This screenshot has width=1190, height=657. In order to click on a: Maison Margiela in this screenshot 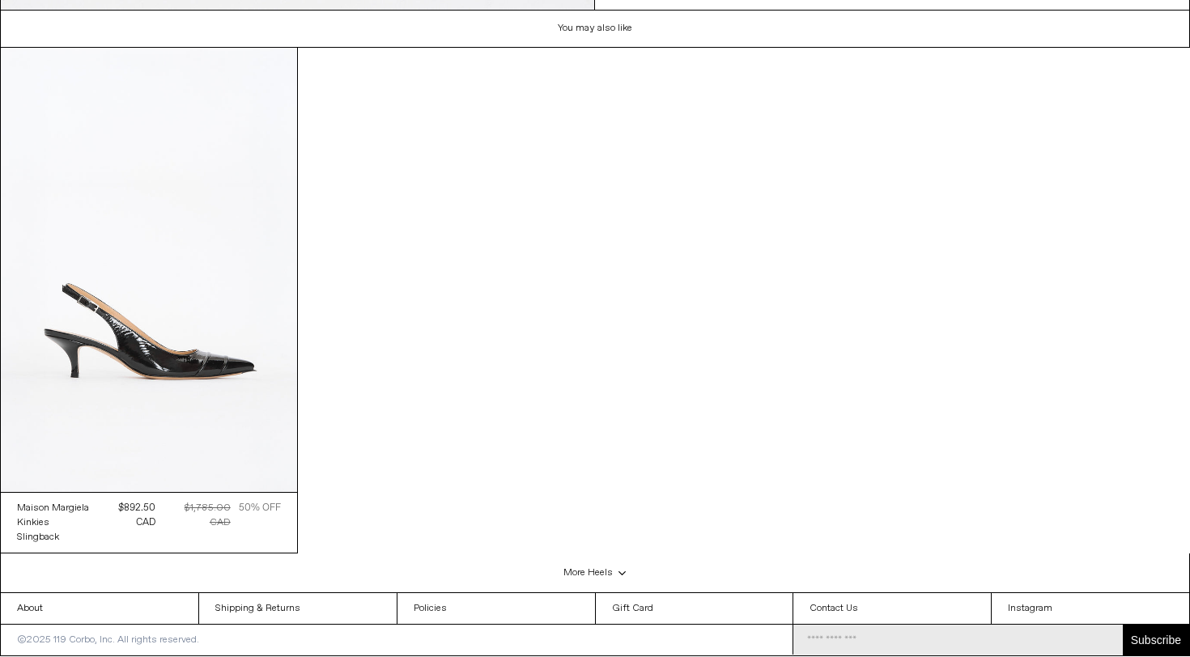, I will do `click(54, 508)`.